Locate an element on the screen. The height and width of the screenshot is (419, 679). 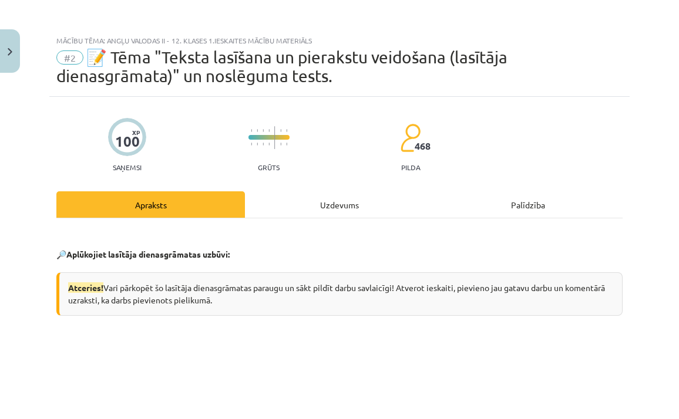
div: Palīdzība is located at coordinates (528, 204).